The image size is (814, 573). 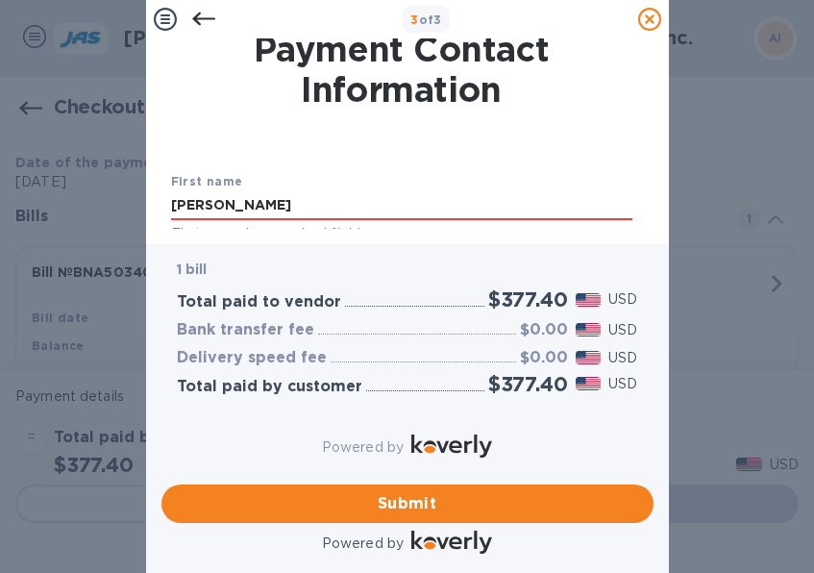 What do you see at coordinates (245, 329) in the screenshot?
I see `h3: Bank transfer fee` at bounding box center [245, 329].